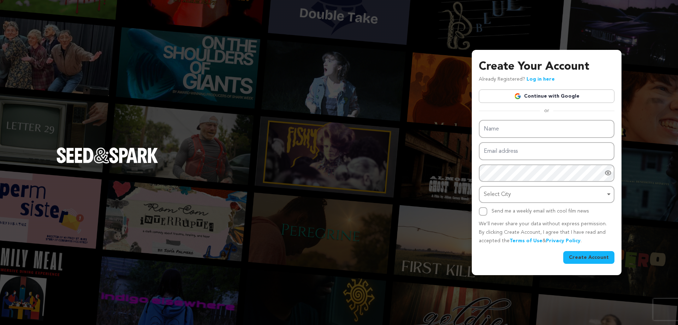  Describe the element at coordinates (608, 173) in the screenshot. I see `a: Show password as plain text. Warning: this will display your password on the screen.` at that location.